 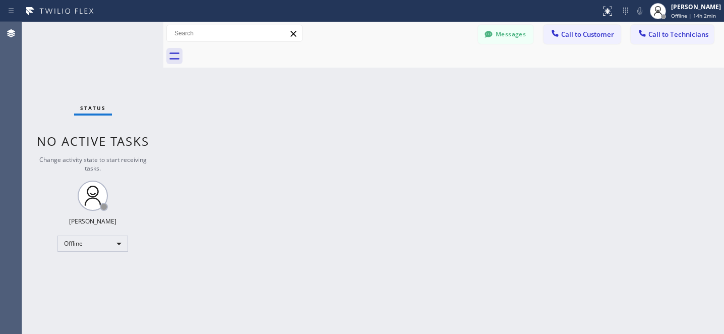 I want to click on div: Offline, so click(x=93, y=244).